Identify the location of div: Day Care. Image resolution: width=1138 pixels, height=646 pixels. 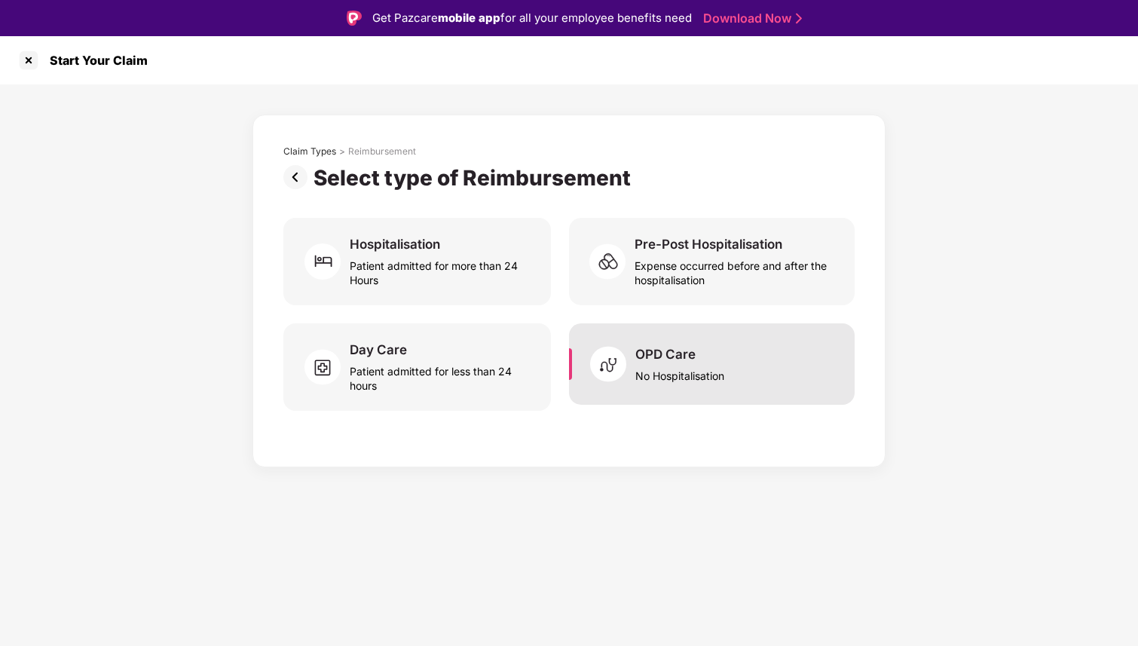
(378, 350).